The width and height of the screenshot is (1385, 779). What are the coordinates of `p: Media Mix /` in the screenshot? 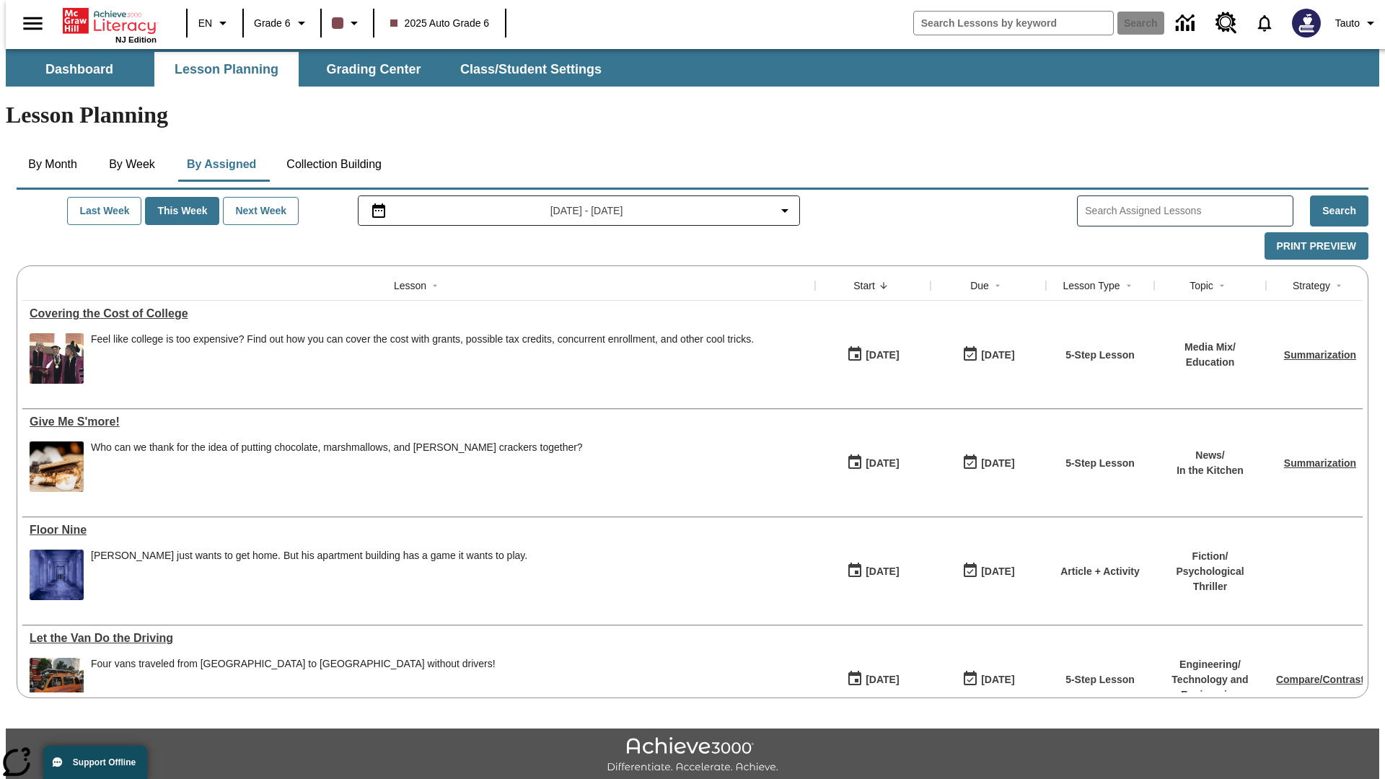 It's located at (1210, 347).